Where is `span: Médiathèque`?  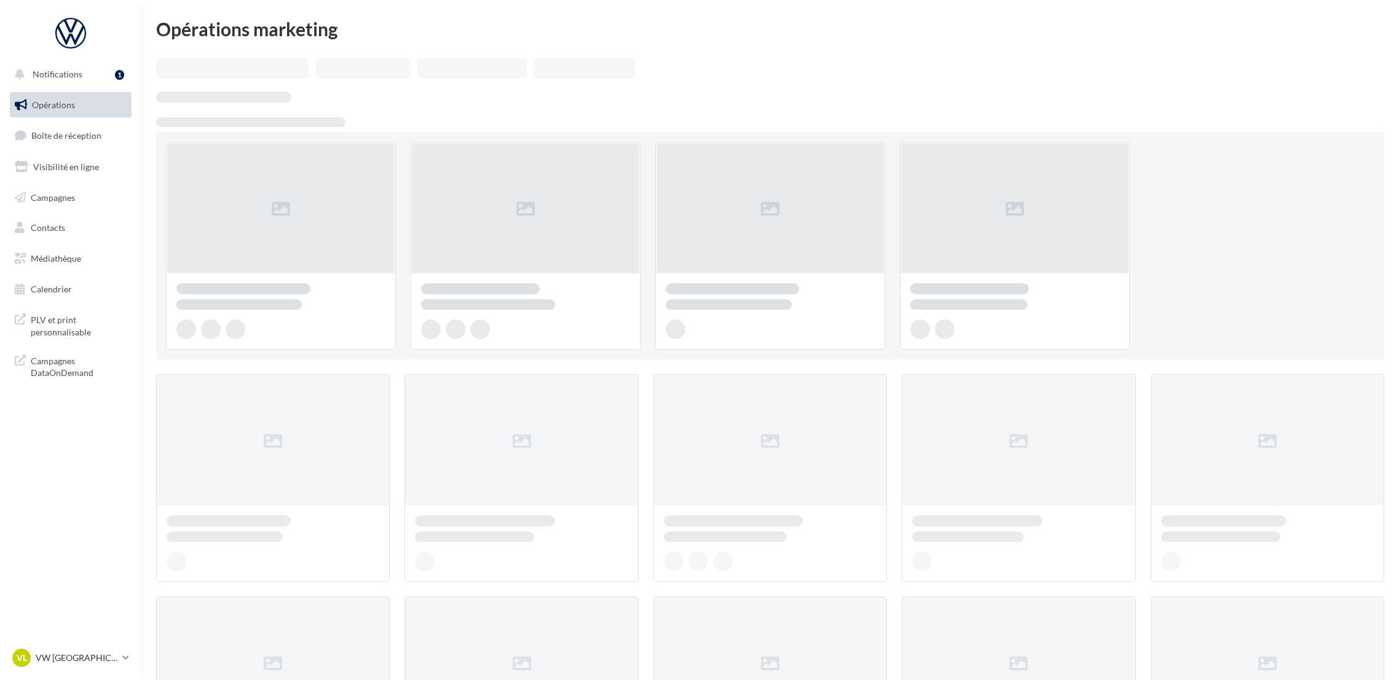 span: Médiathèque is located at coordinates (56, 258).